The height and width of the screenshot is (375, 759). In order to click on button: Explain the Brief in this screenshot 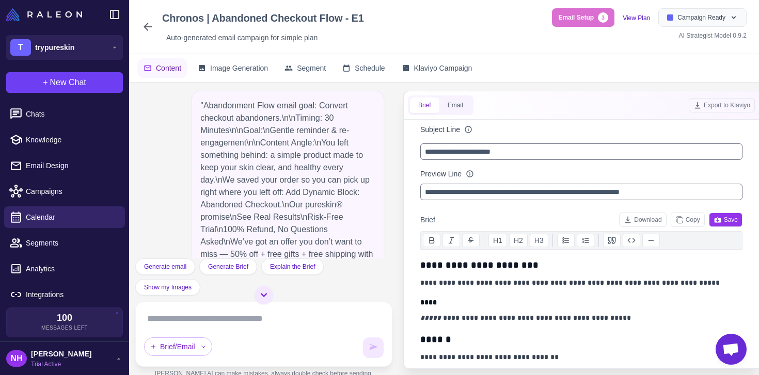, I will do `click(292, 267)`.